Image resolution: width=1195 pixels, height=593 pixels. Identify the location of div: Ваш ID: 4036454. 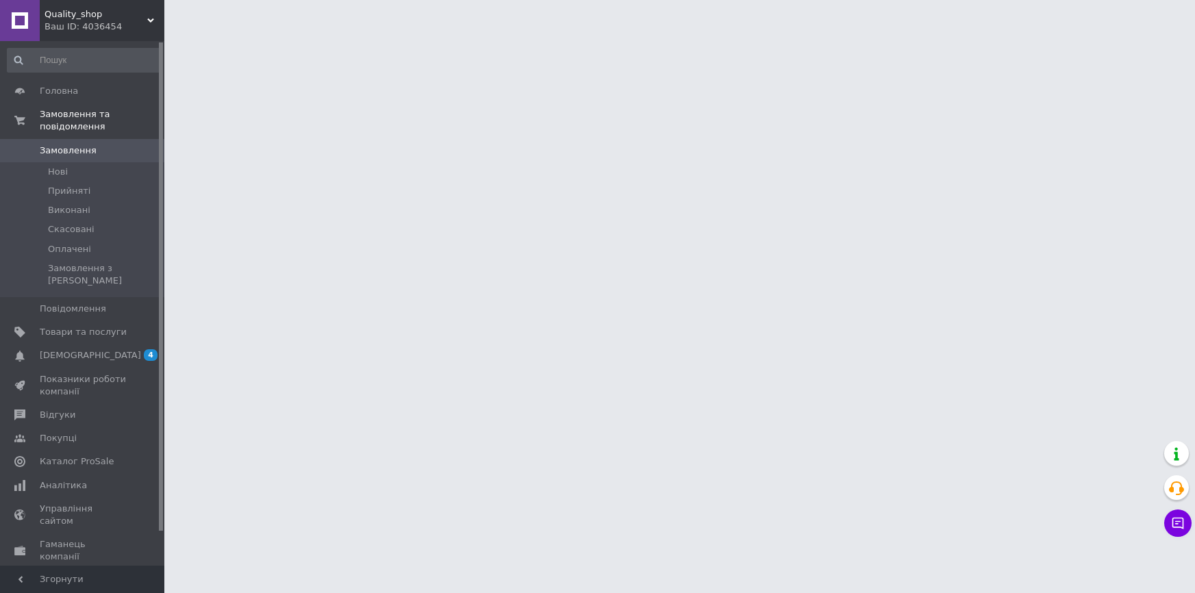
(104, 27).